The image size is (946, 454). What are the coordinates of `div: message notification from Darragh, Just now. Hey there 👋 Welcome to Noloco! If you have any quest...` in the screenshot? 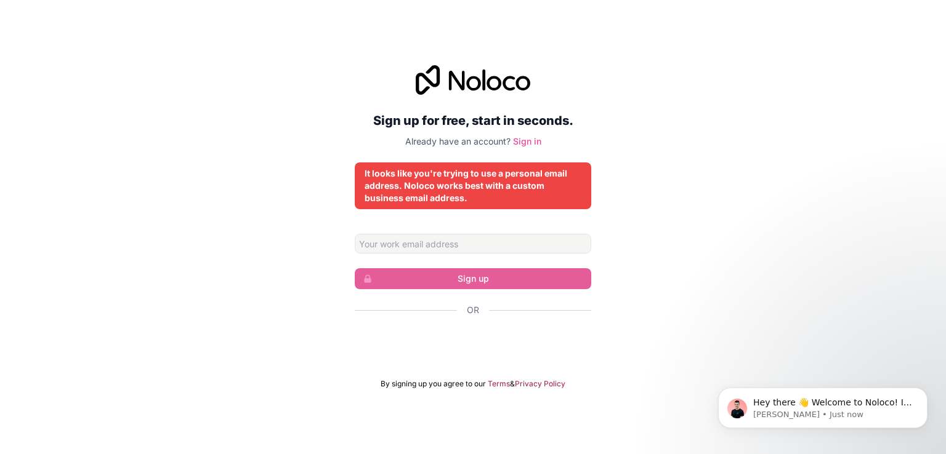 It's located at (123, 46).